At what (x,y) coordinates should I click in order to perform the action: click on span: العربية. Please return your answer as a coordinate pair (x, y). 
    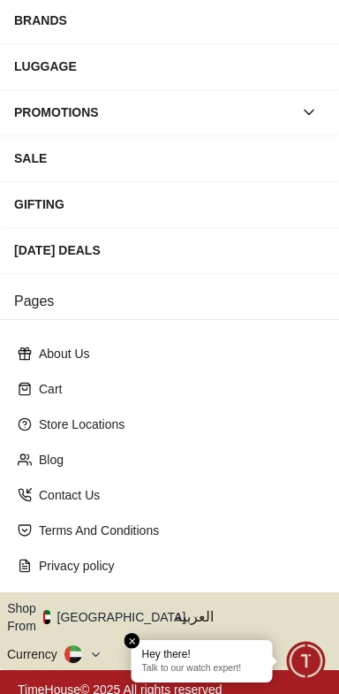
    Looking at the image, I should click on (254, 617).